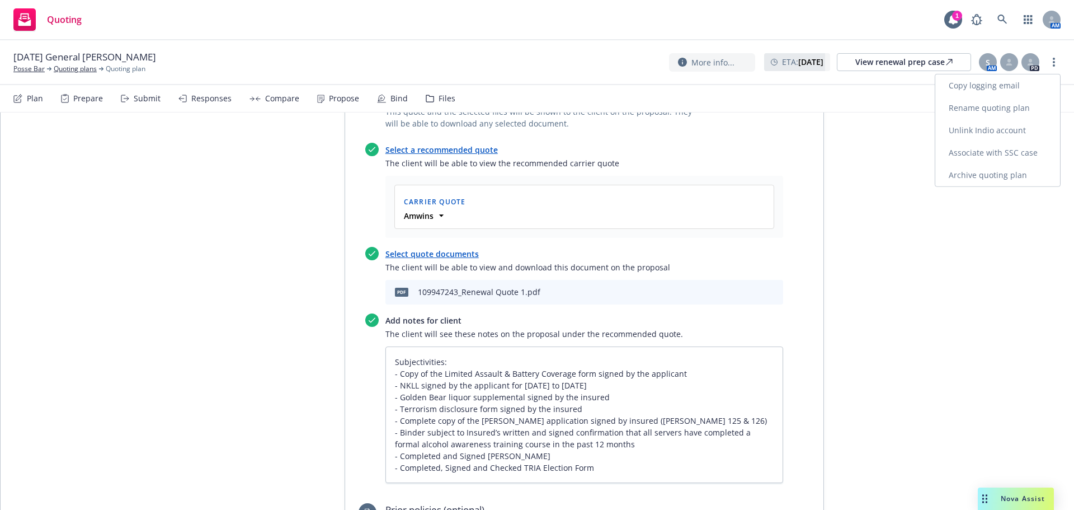 The image size is (1074, 510). What do you see at coordinates (1016, 498) in the screenshot?
I see `button: Nova Assist` at bounding box center [1016, 498].